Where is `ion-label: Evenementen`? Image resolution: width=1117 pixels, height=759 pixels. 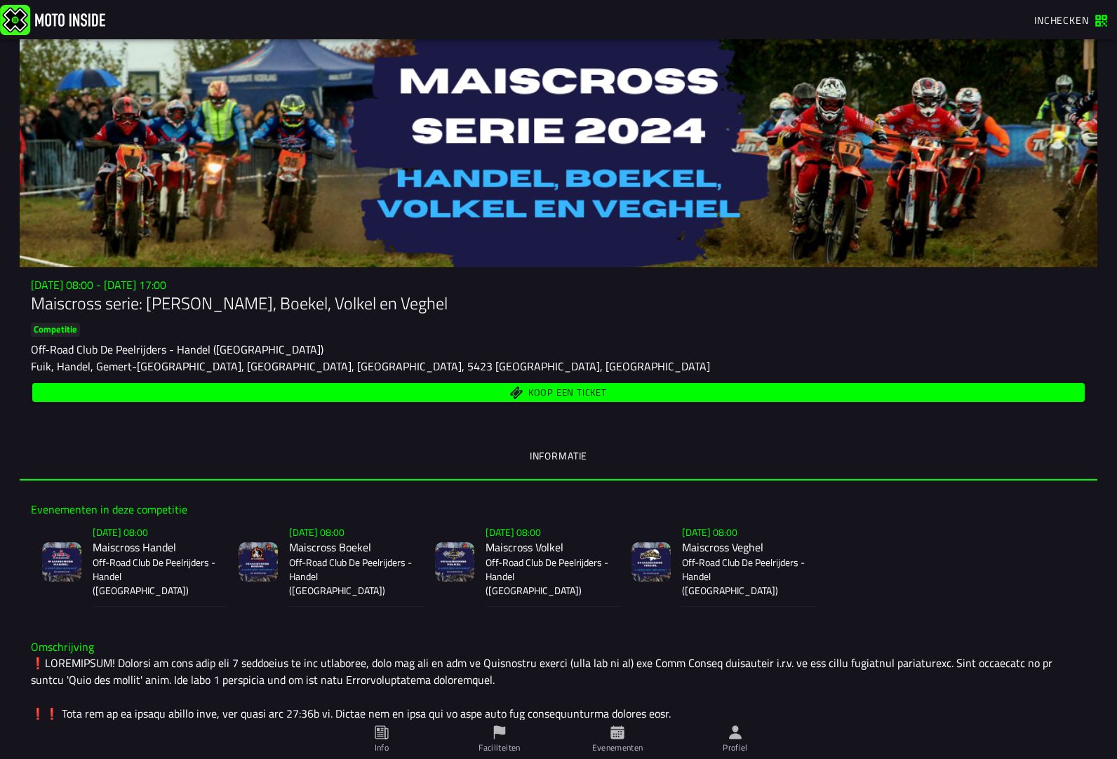
ion-label: Evenementen is located at coordinates (618, 748).